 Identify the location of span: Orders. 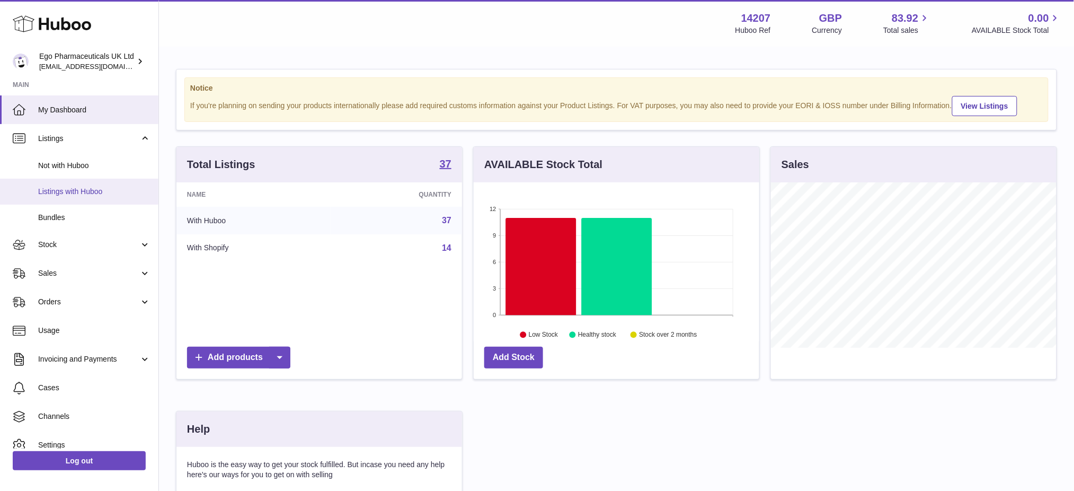
(89, 302).